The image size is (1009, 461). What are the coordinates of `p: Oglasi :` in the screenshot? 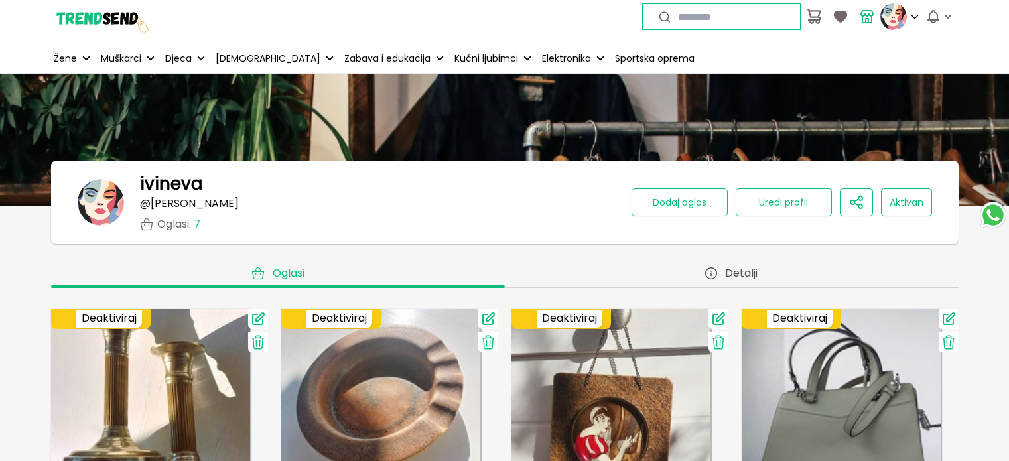 It's located at (178, 224).